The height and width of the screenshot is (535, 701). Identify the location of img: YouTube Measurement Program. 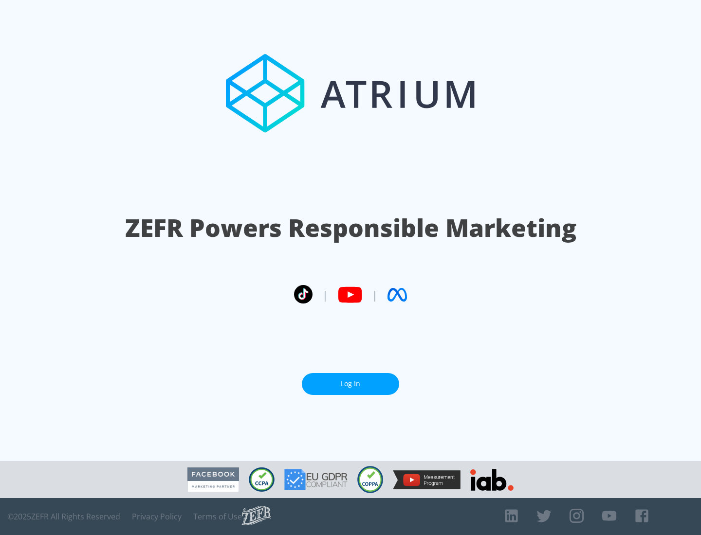
(426, 480).